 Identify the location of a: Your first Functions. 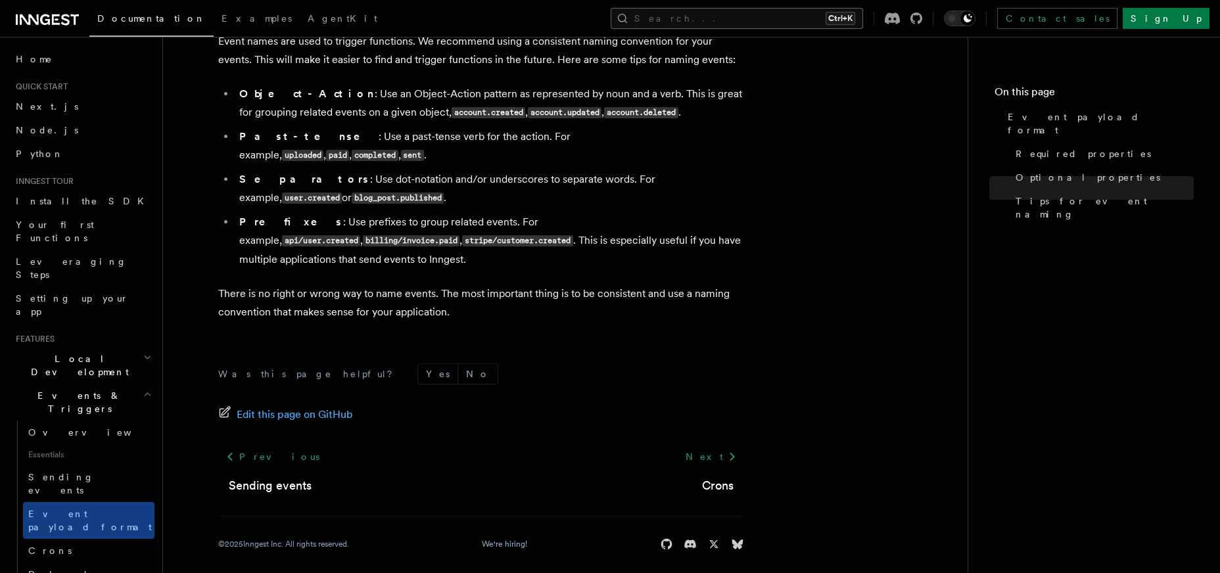
(82, 231).